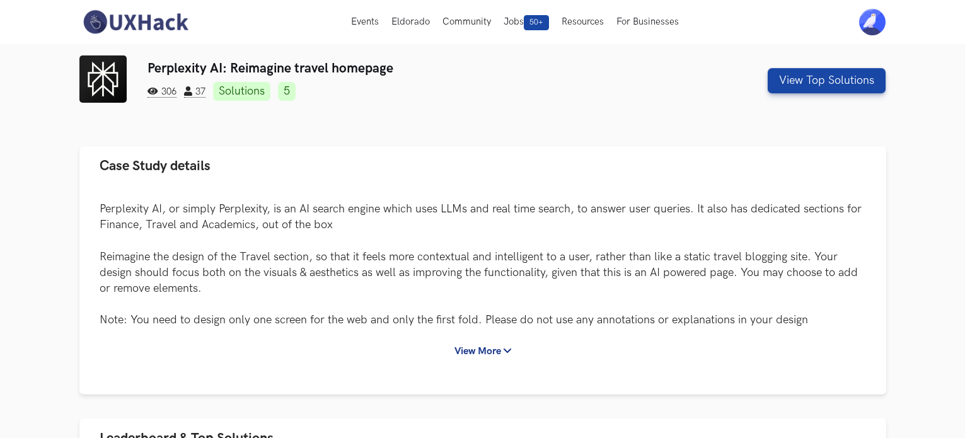 The image size is (965, 438). I want to click on a: Solutions, so click(241, 91).